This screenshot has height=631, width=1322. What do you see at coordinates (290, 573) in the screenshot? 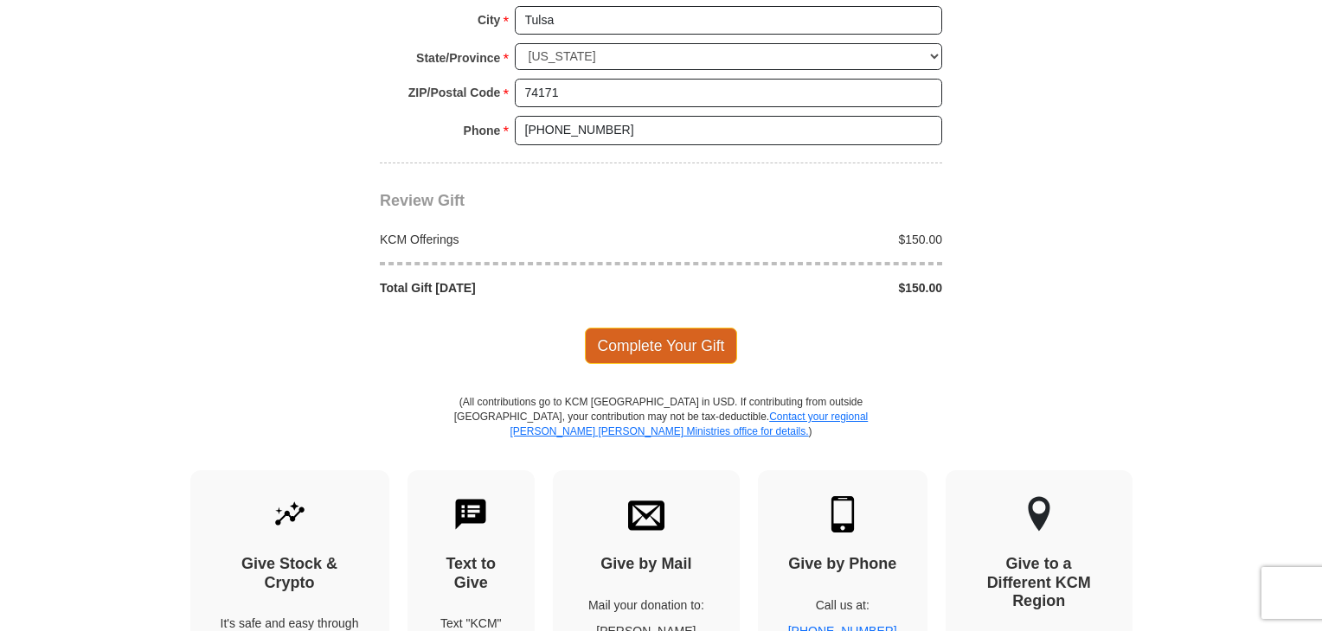
I see `h4: Give Stock & Crypto` at bounding box center [290, 573].